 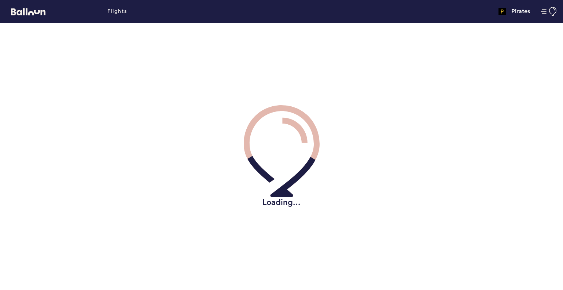 What do you see at coordinates (117, 11) in the screenshot?
I see `a: Flights` at bounding box center [117, 11].